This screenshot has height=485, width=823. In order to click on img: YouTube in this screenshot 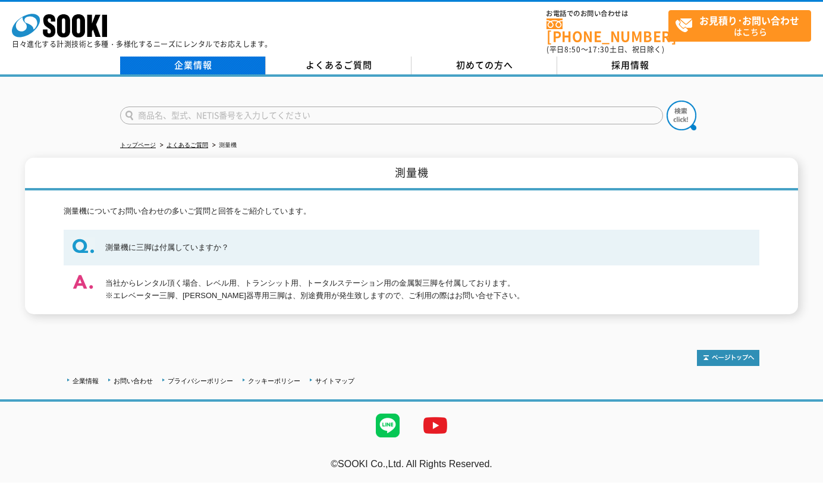, I will do `click(435, 425)`.